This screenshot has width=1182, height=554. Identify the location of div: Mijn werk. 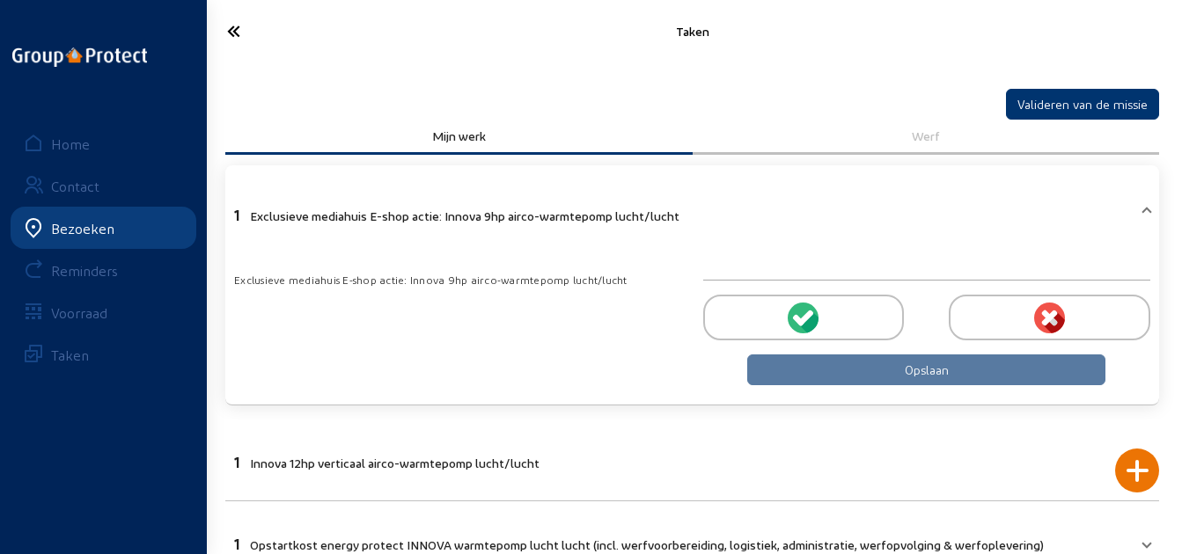
(459, 136).